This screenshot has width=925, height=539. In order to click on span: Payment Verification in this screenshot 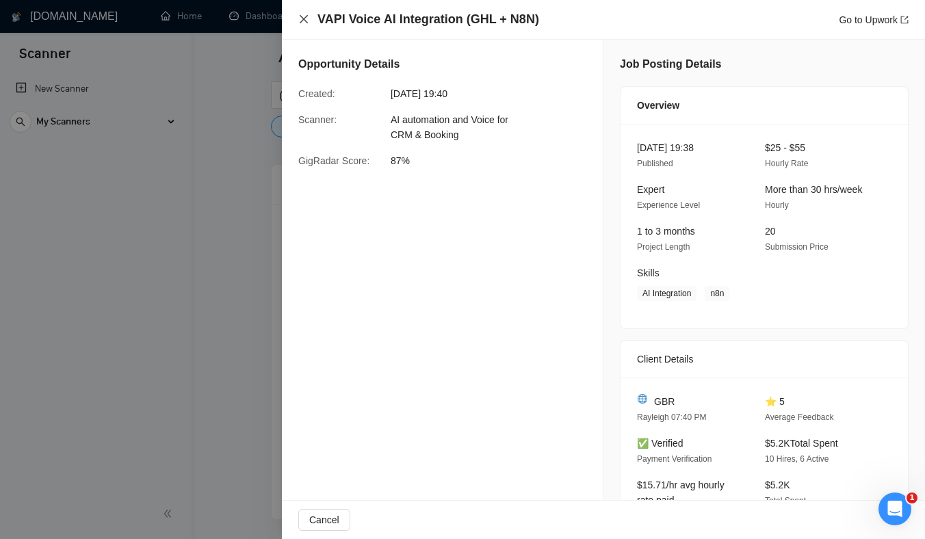, I will do `click(674, 459)`.